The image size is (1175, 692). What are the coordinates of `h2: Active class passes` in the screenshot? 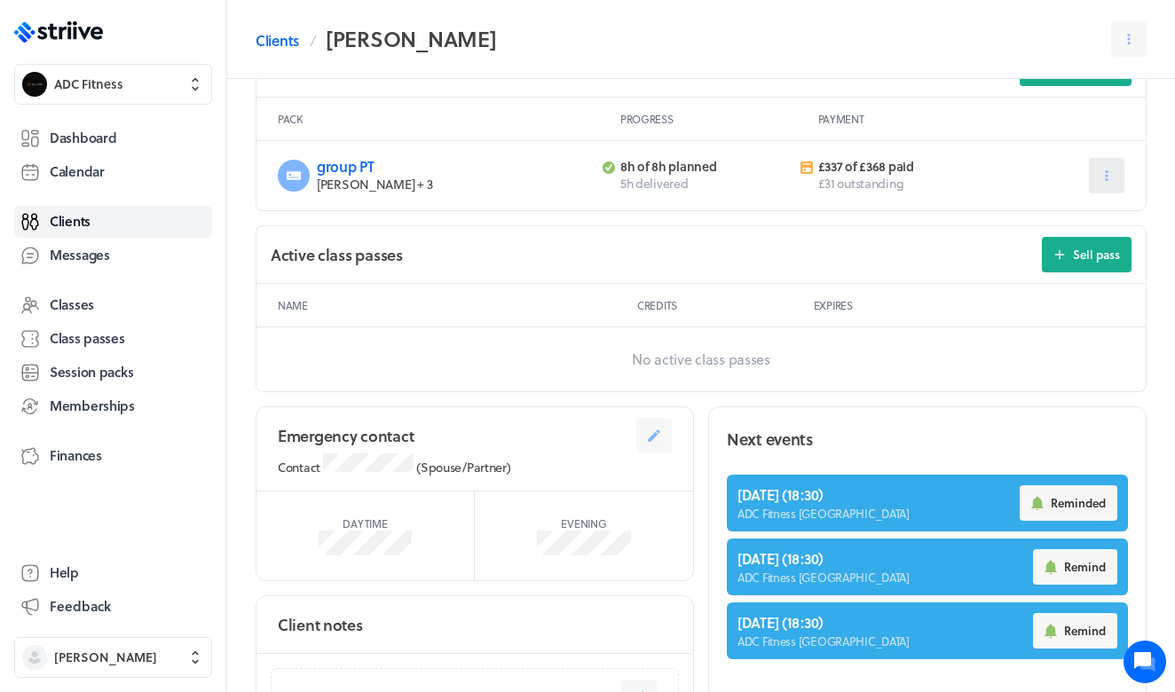 It's located at (336, 255).